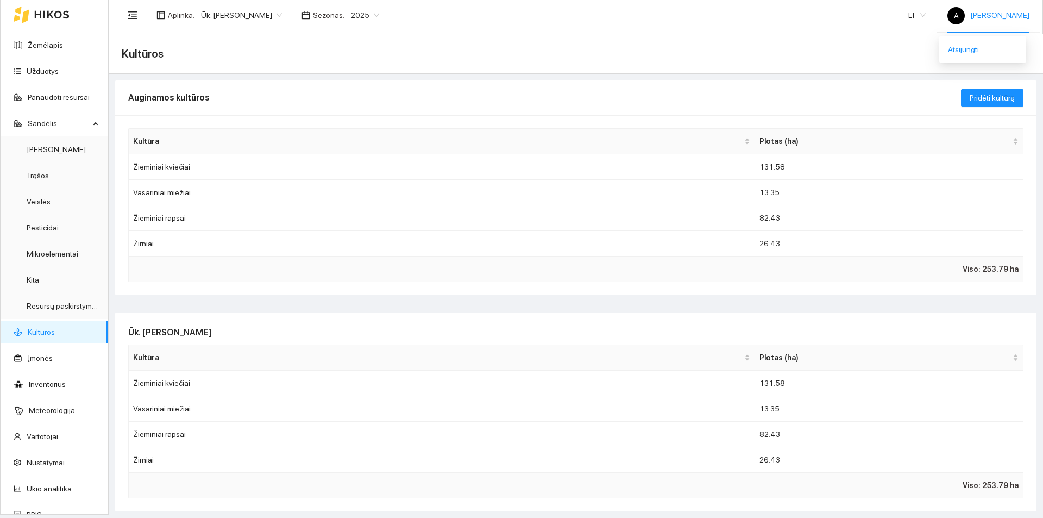 Image resolution: width=1043 pixels, height=518 pixels. Describe the element at coordinates (992, 98) in the screenshot. I see `span: Pridėti kultūrą` at that location.